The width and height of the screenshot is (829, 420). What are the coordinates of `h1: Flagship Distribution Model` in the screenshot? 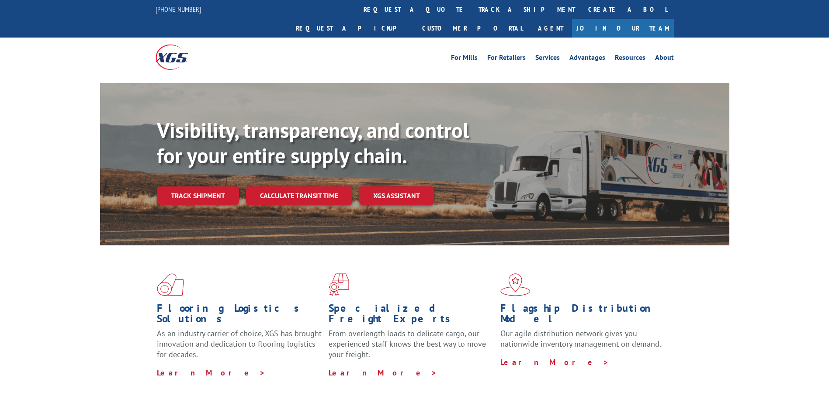 It's located at (583, 316).